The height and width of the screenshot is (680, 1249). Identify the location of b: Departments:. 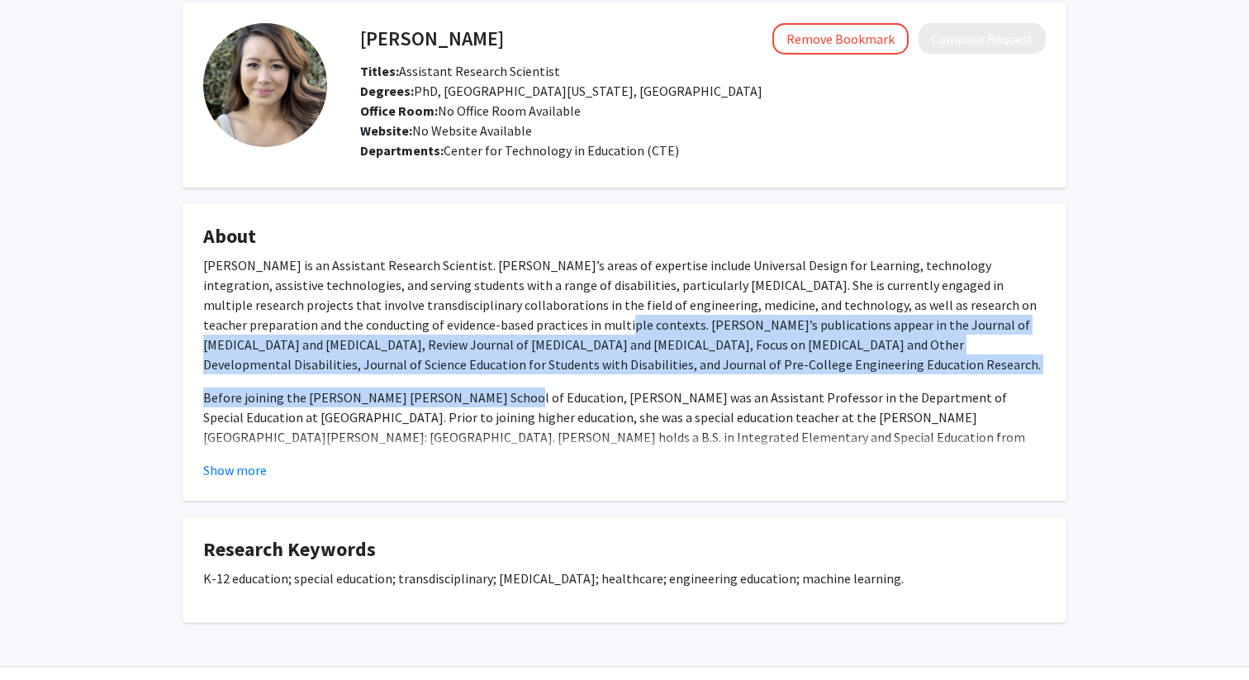
(402, 150).